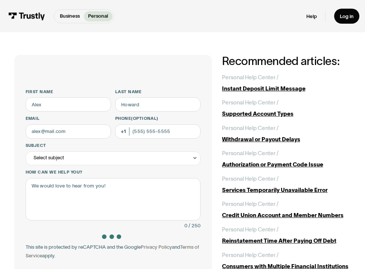 The width and height of the screenshot is (365, 269). I want to click on a: Personal Help Center /Credit Union Account and Member Numbers, so click(286, 210).